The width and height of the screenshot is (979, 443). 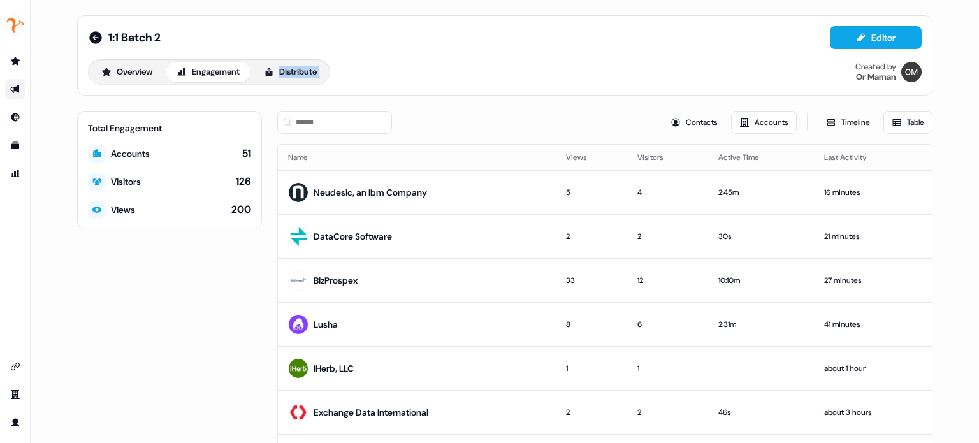 What do you see at coordinates (875, 77) in the screenshot?
I see `div: Or Maman` at bounding box center [875, 77].